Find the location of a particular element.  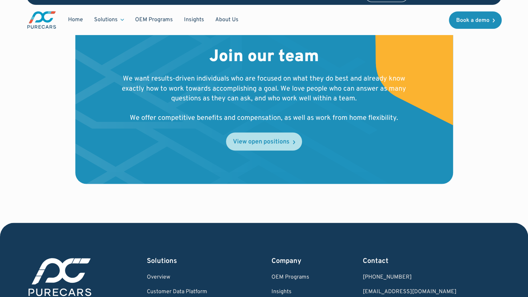

div: Contact is located at coordinates (419, 261).